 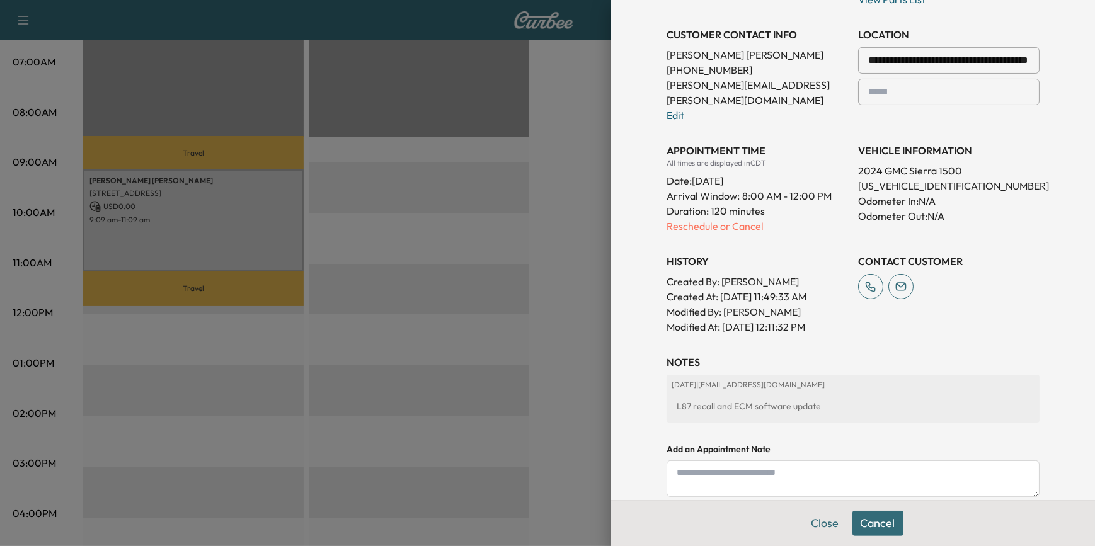 What do you see at coordinates (948, 171) in the screenshot?
I see `p: 2024 GMC Sierra 1500` at bounding box center [948, 171].